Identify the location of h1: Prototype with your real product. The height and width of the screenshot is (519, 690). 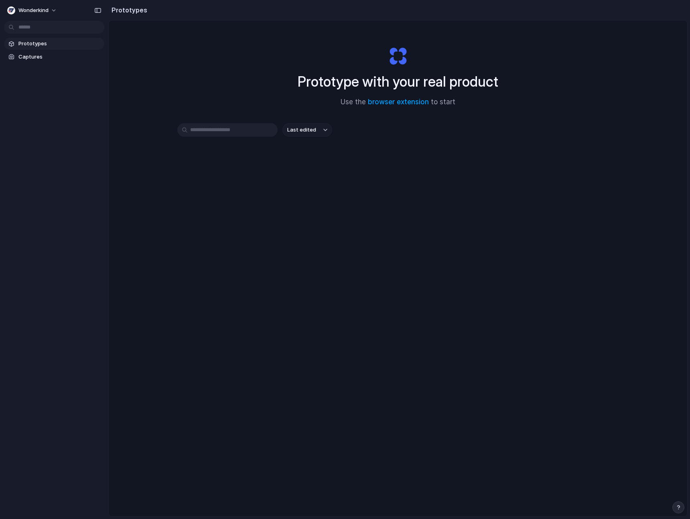
(398, 81).